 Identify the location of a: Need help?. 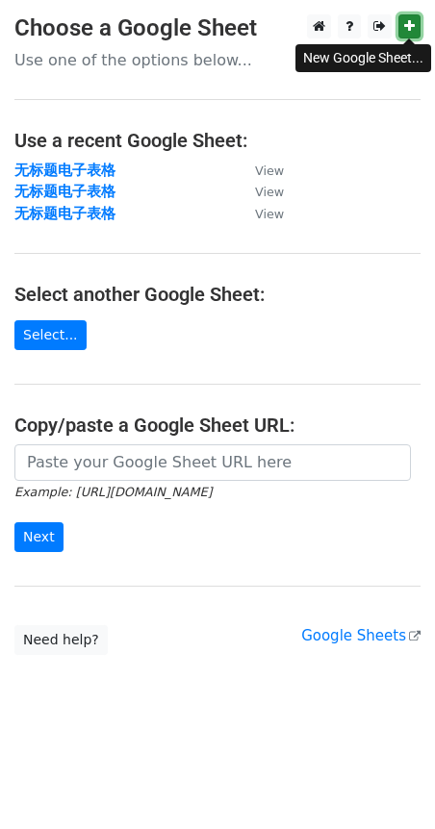
(61, 640).